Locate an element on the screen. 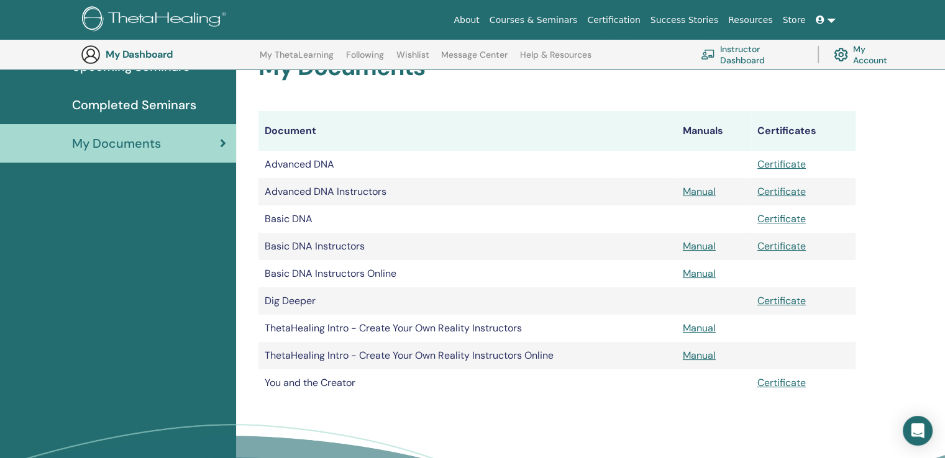  a: Courses & Seminars is located at coordinates (533, 20).